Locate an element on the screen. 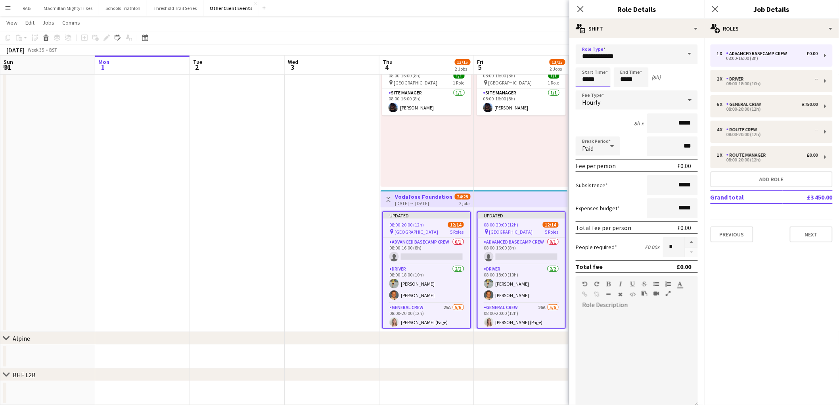 This screenshot has height=405, width=839. button: Bold is located at coordinates (609, 284).